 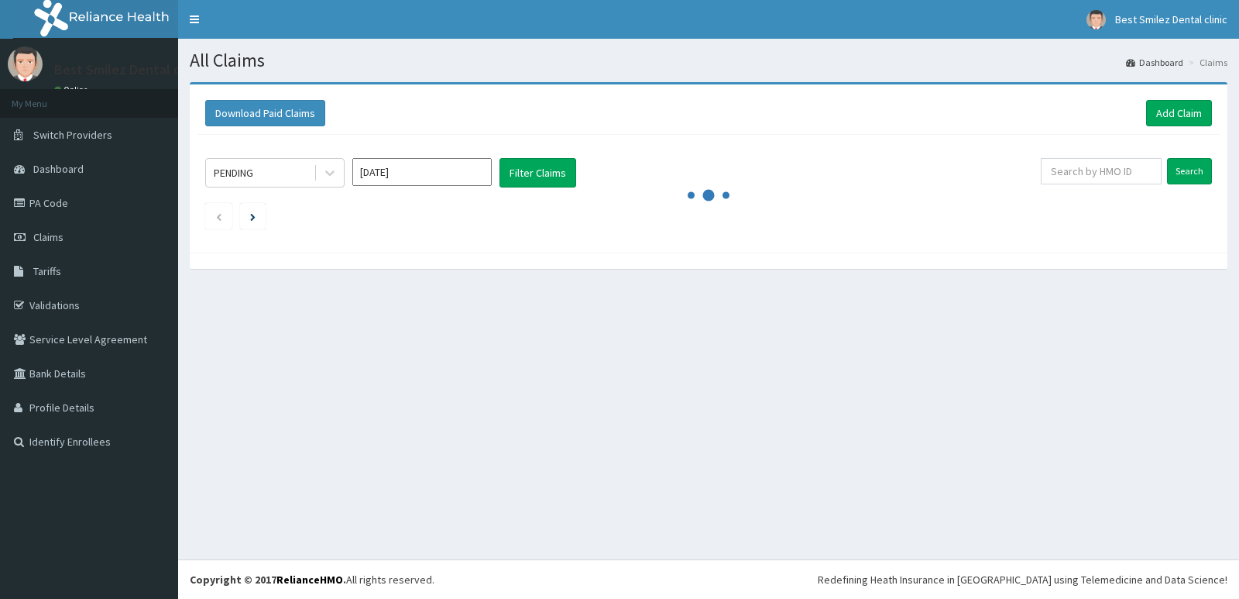 I want to click on button: Download Paid Claims, so click(x=265, y=113).